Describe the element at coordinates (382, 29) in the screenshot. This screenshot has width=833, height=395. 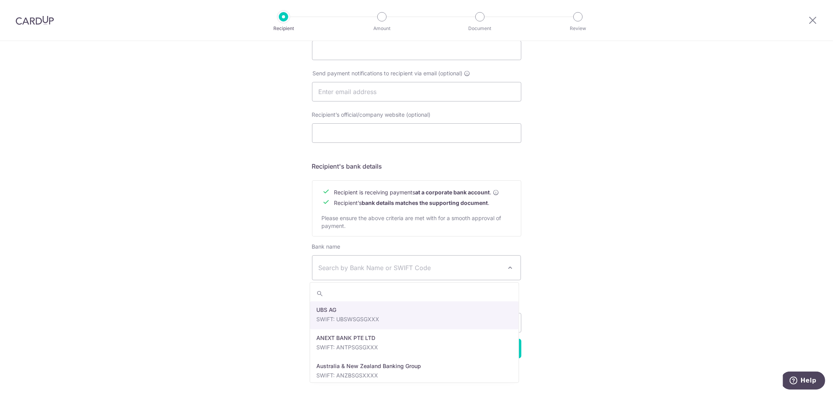
I see `p: Amount` at that location.